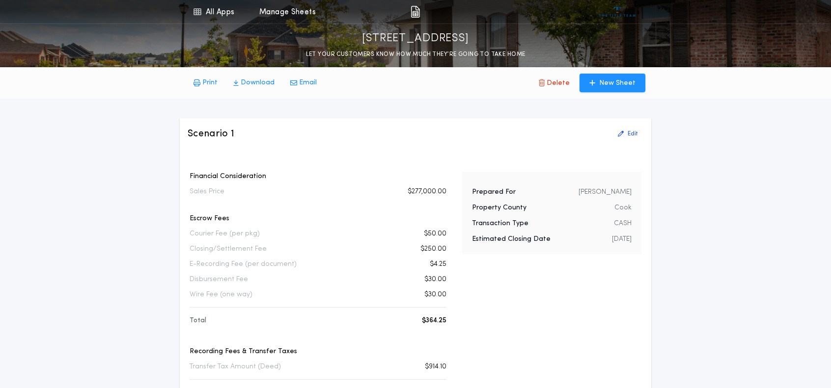  What do you see at coordinates (435, 234) in the screenshot?
I see `p: $50.00` at bounding box center [435, 234].